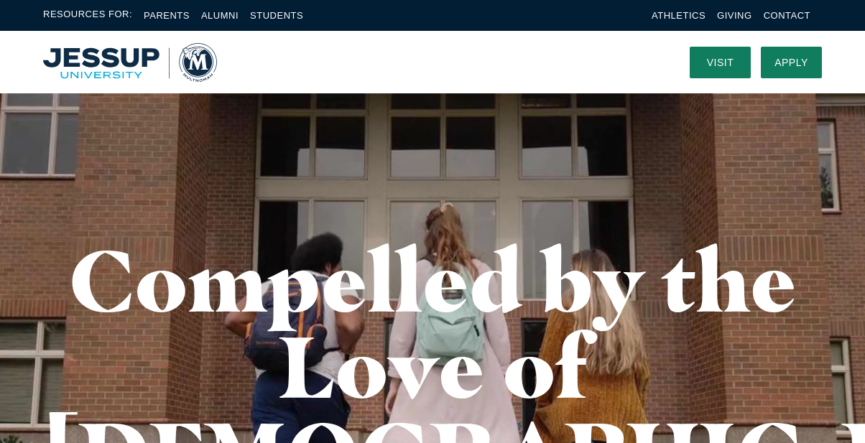 This screenshot has height=443, width=865. I want to click on a: Alumni, so click(220, 15).